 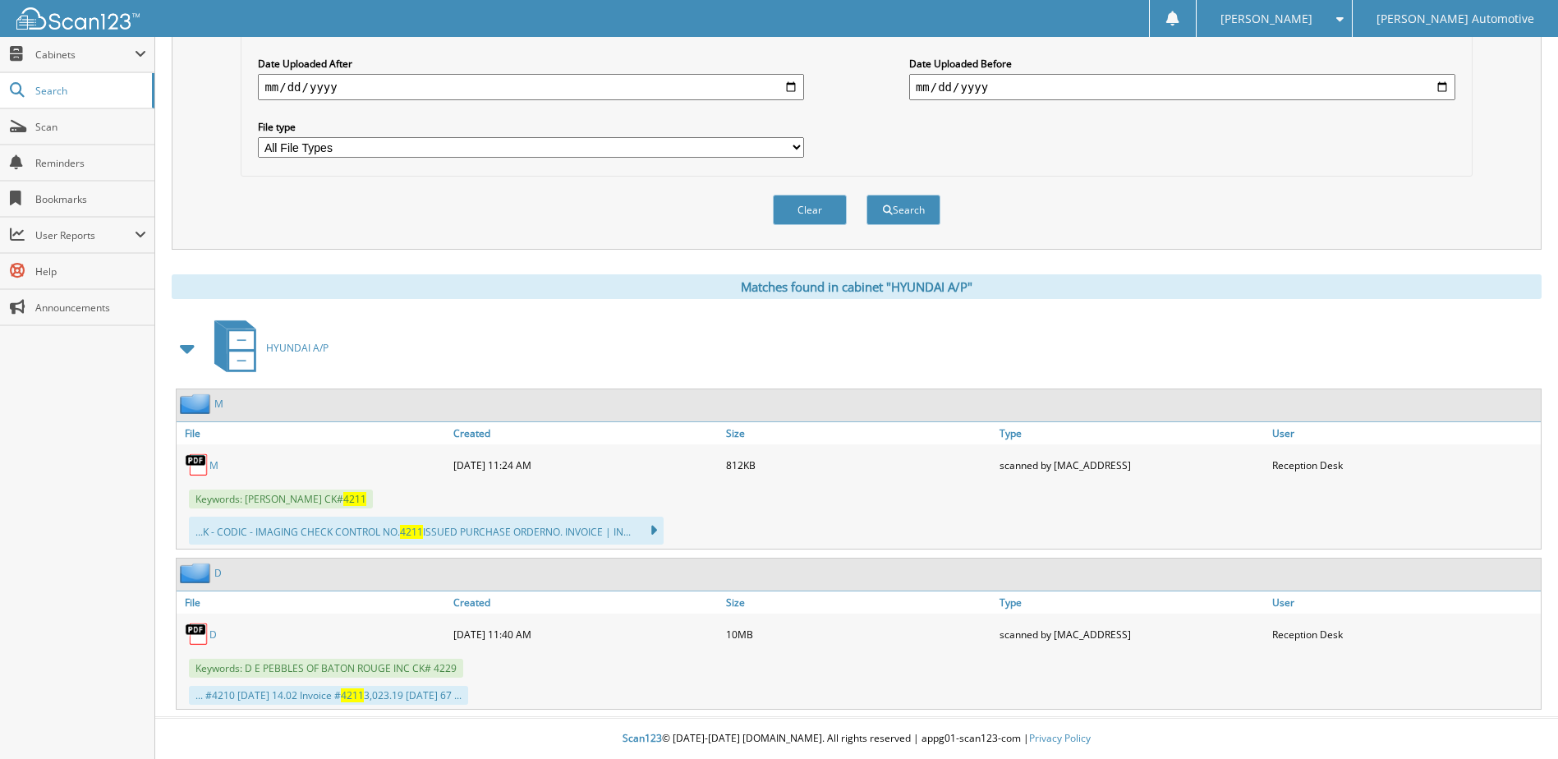 I want to click on div: 812KB, so click(x=858, y=465).